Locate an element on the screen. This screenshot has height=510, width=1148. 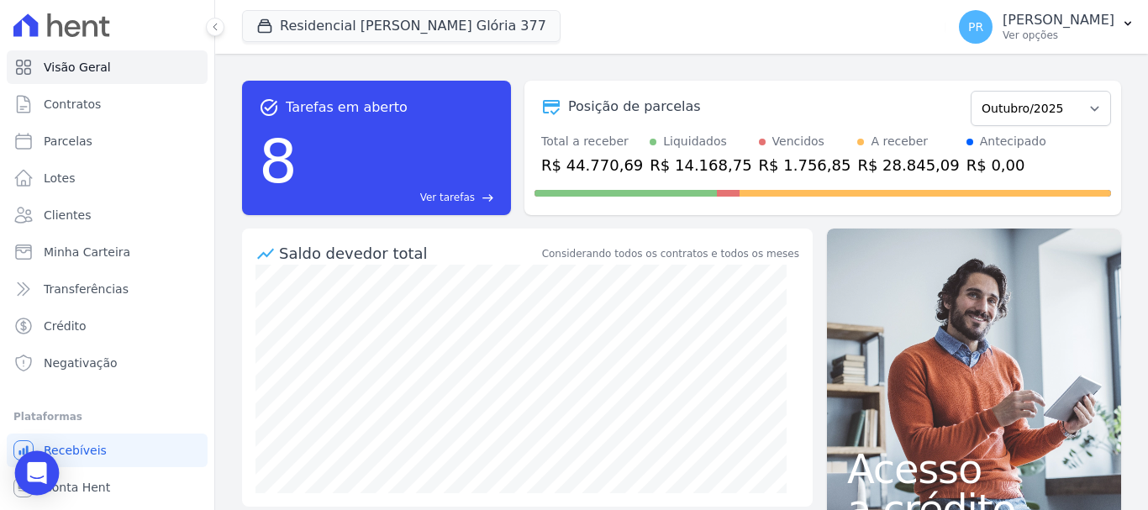
p: Ver opções is located at coordinates (1058, 35).